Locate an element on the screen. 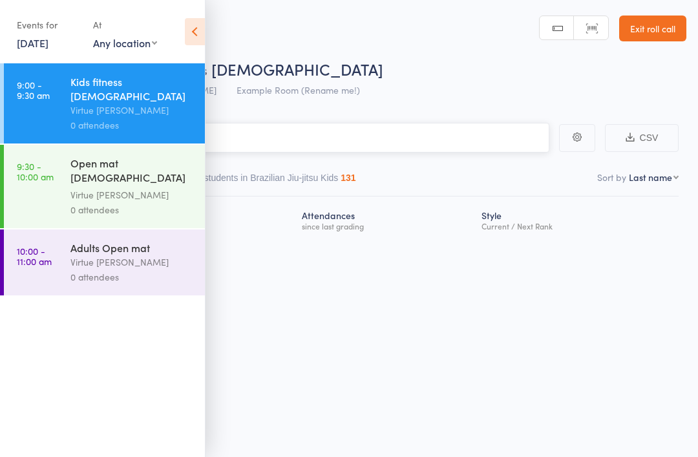 The image size is (698, 457). span: Example Room (Rename me!) is located at coordinates (298, 90).